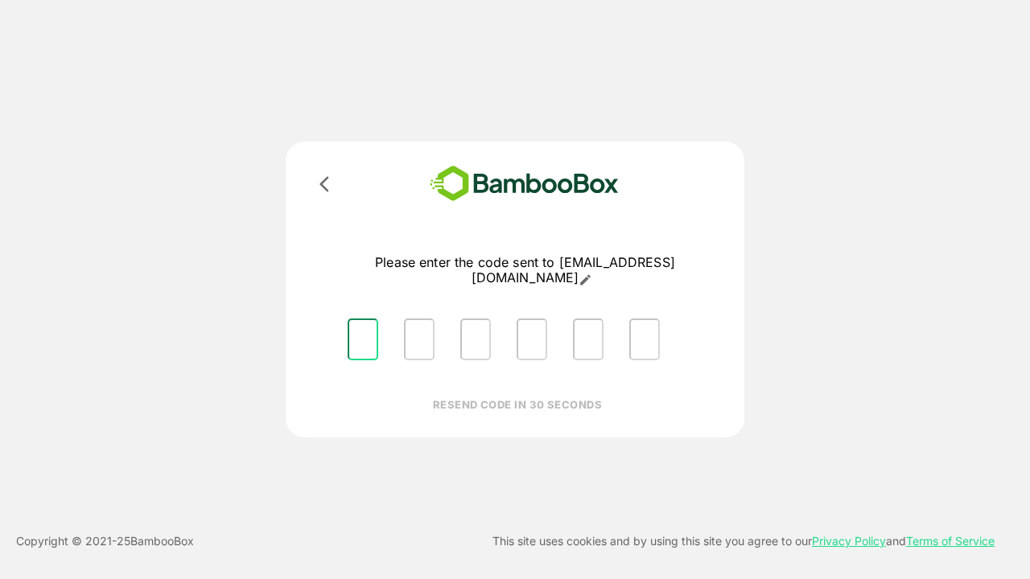 This screenshot has height=579, width=1030. Describe the element at coordinates (363, 339) in the screenshot. I see `input: Please enter OTP character 1` at that location.